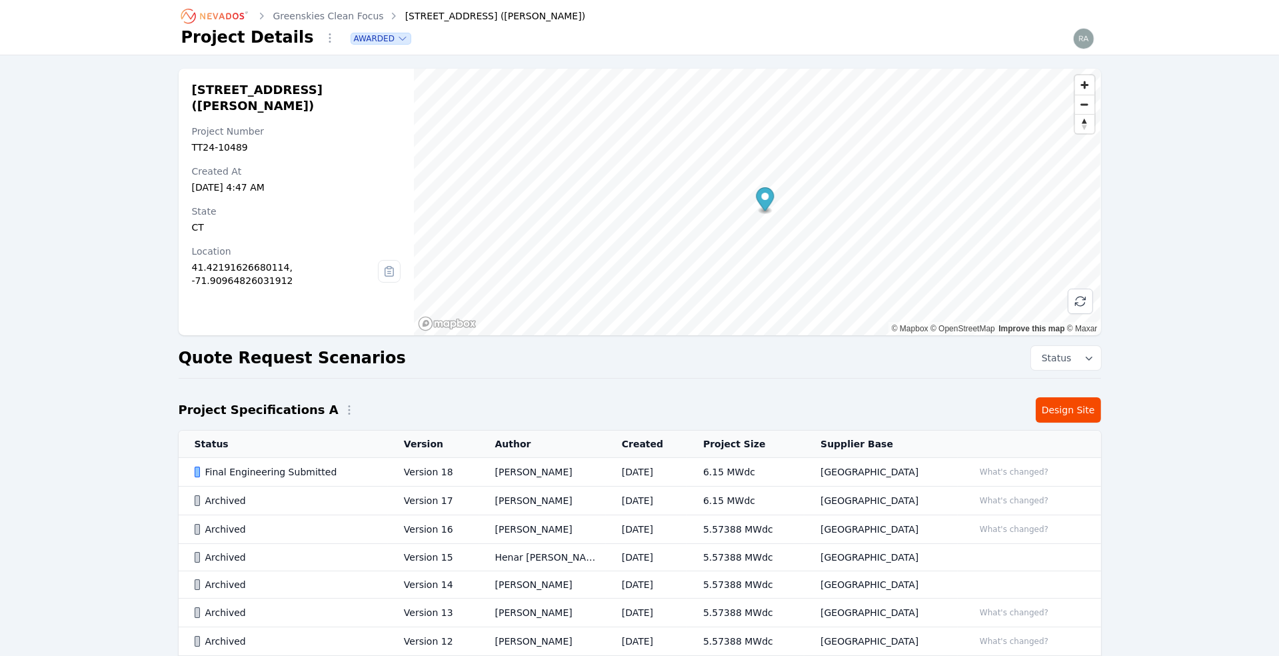 The width and height of the screenshot is (1279, 656). What do you see at coordinates (1066, 358) in the screenshot?
I see `button: Status` at bounding box center [1066, 358].